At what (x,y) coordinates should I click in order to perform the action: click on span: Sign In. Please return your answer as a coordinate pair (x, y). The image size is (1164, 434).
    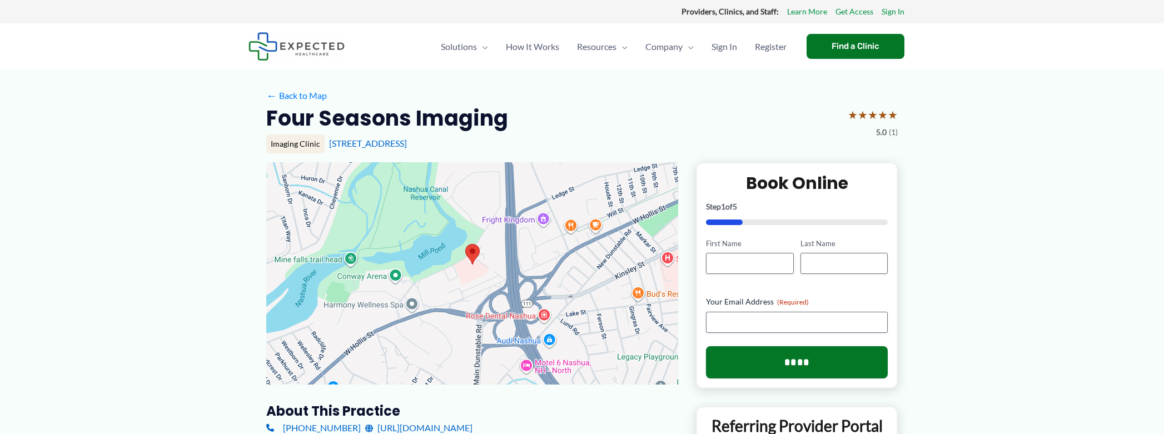
    Looking at the image, I should click on (724, 47).